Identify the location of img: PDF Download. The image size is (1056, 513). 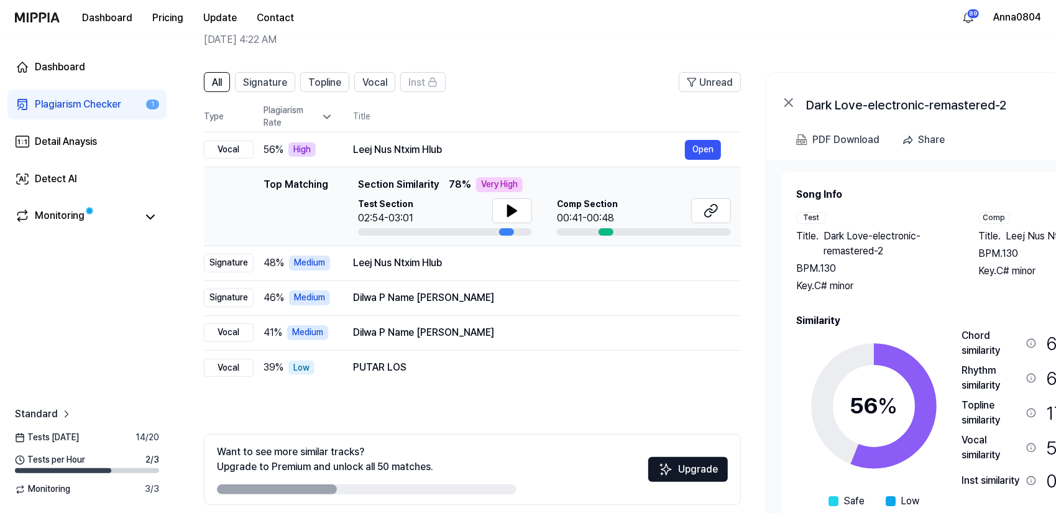
(802, 140).